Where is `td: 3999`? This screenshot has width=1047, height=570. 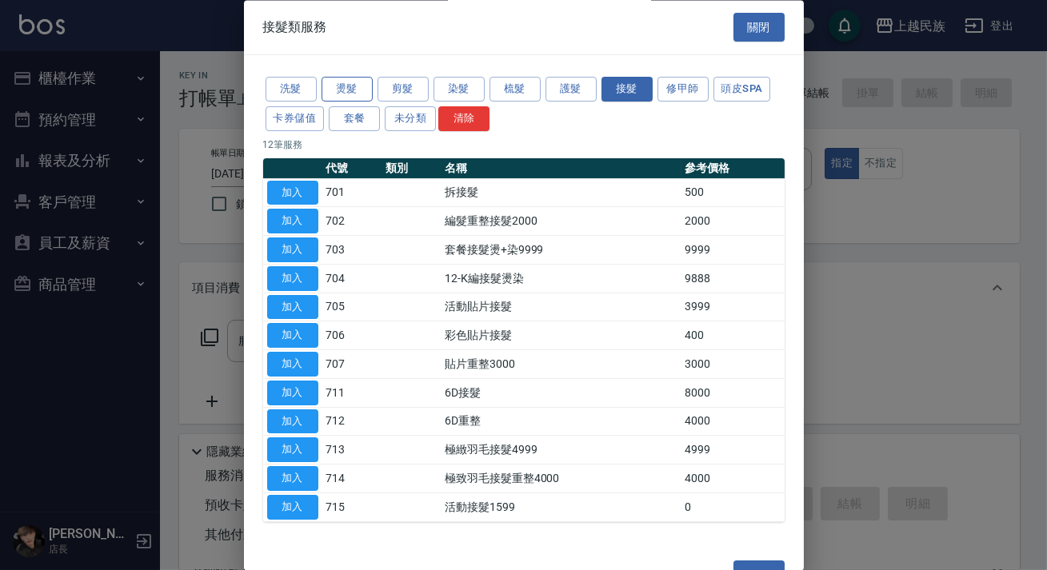
td: 3999 is located at coordinates (733, 308).